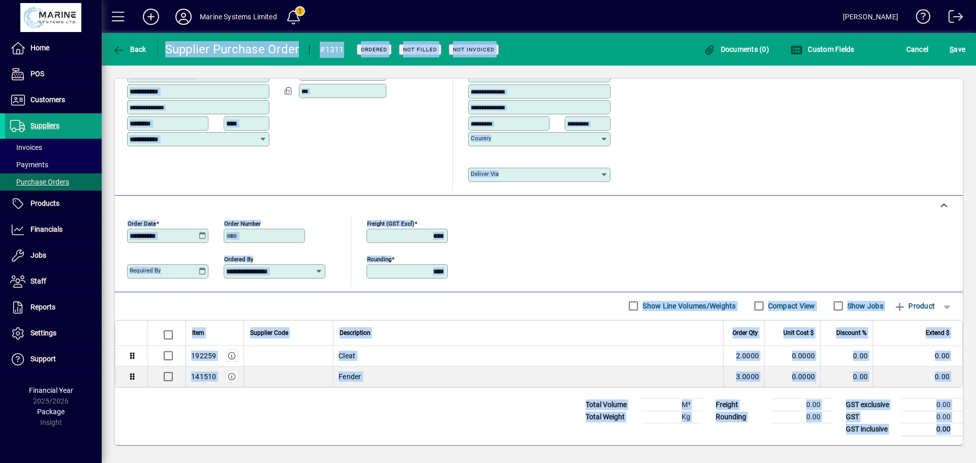  Describe the element at coordinates (332, 50) in the screenshot. I see `div: #1311` at that location.